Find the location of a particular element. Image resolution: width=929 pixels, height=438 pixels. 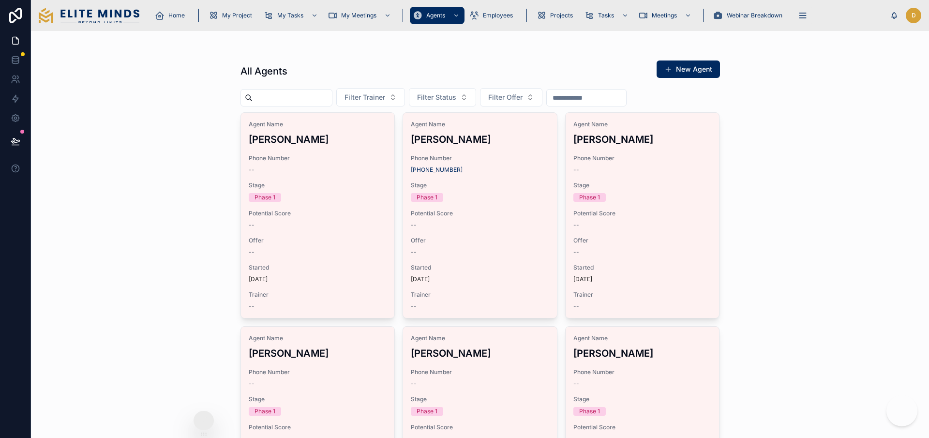

a: Tasks is located at coordinates (607, 15).